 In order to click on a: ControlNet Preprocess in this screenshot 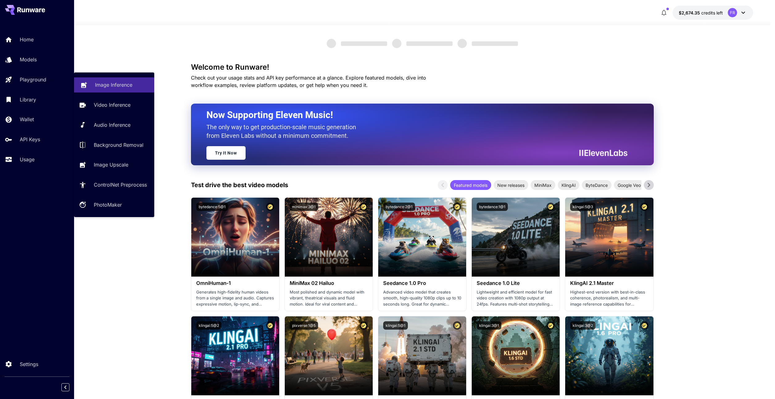, I will do `click(114, 185)`.